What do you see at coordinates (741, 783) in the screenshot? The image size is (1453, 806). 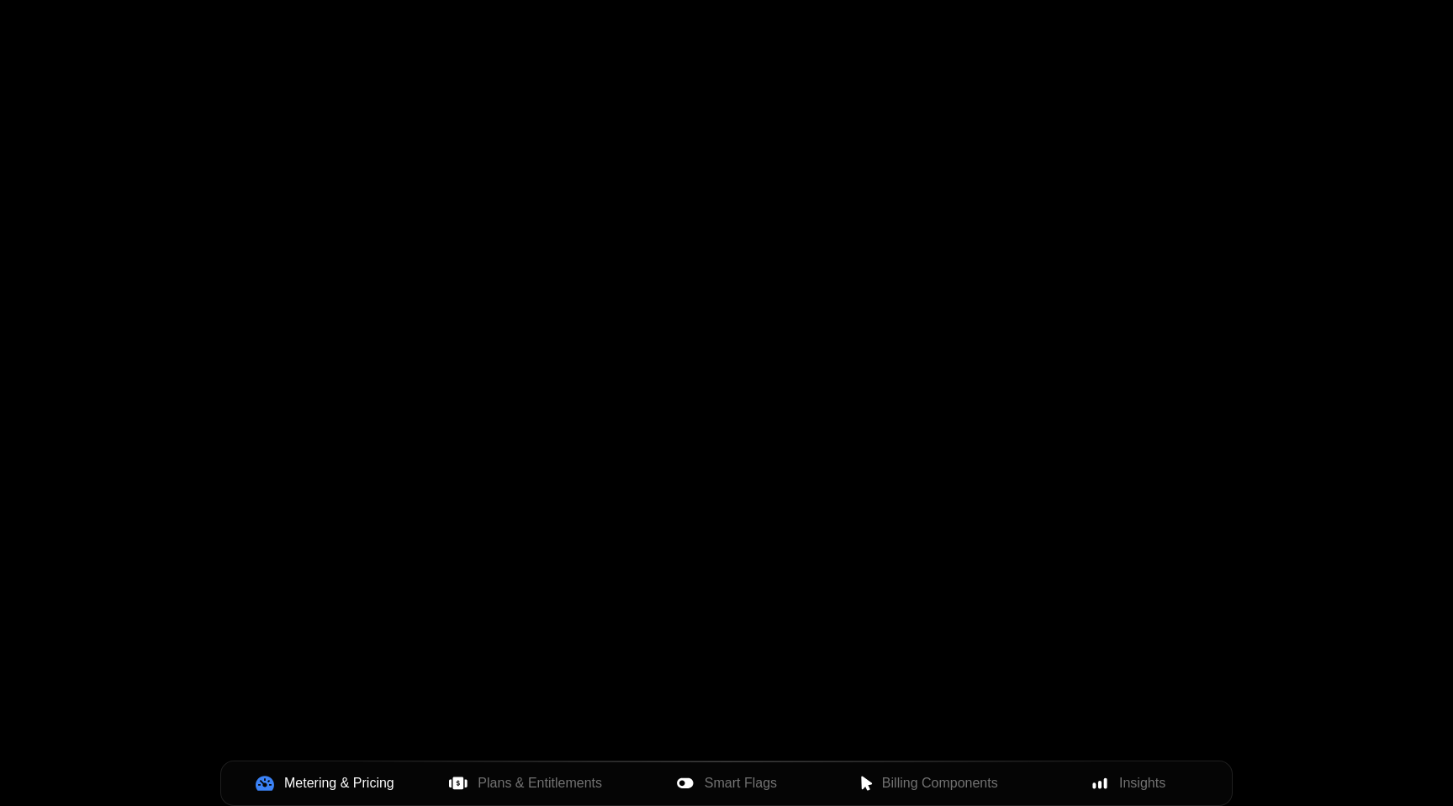 I see `span: Smart Flags` at bounding box center [741, 783].